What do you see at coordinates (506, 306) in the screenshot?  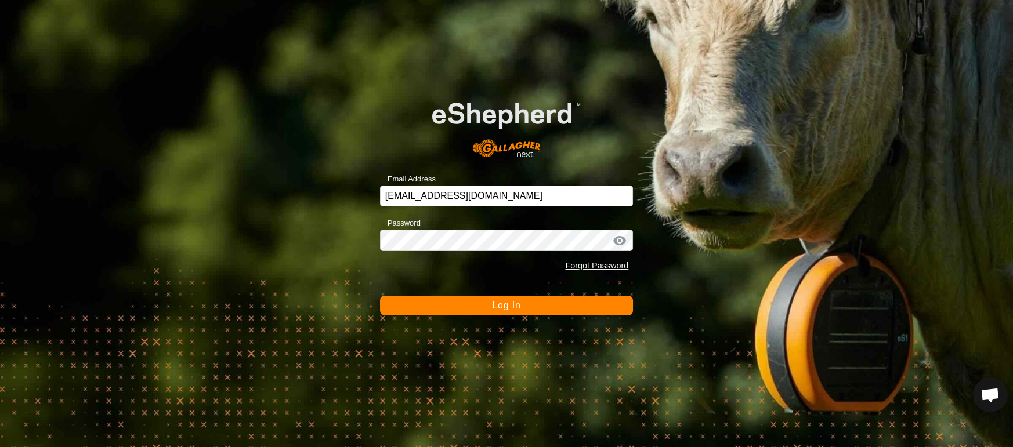 I see `button: Log In` at bounding box center [506, 306].